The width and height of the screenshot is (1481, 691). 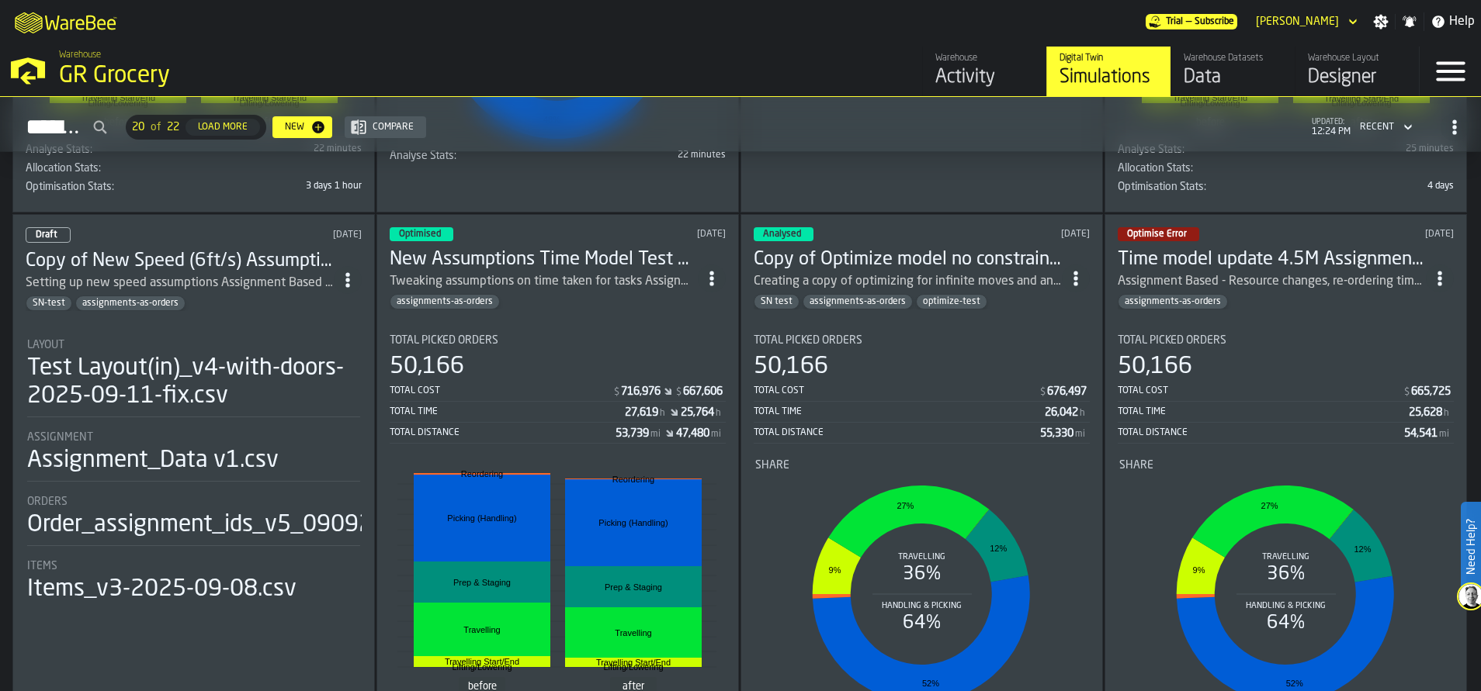 What do you see at coordinates (791, 367) in the screenshot?
I see `div: 50,166` at bounding box center [791, 367].